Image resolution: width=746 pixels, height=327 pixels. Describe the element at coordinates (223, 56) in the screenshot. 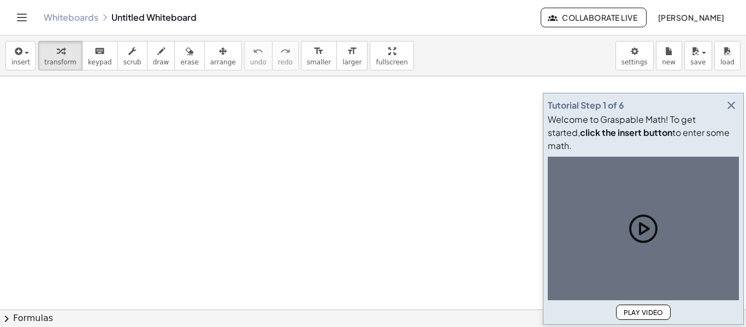

I see `button: arrange` at that location.